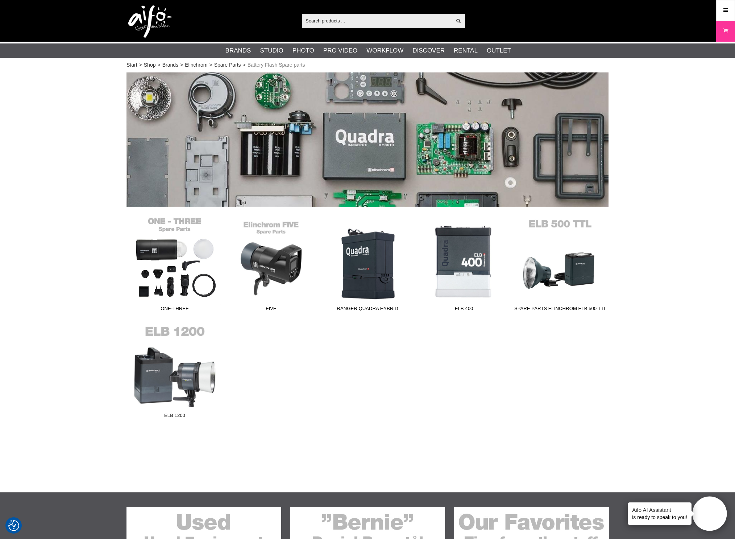 The image size is (735, 539). What do you see at coordinates (367, 140) in the screenshot?
I see `img: Elinchrom Battery Packs Spare parts` at bounding box center [367, 140].